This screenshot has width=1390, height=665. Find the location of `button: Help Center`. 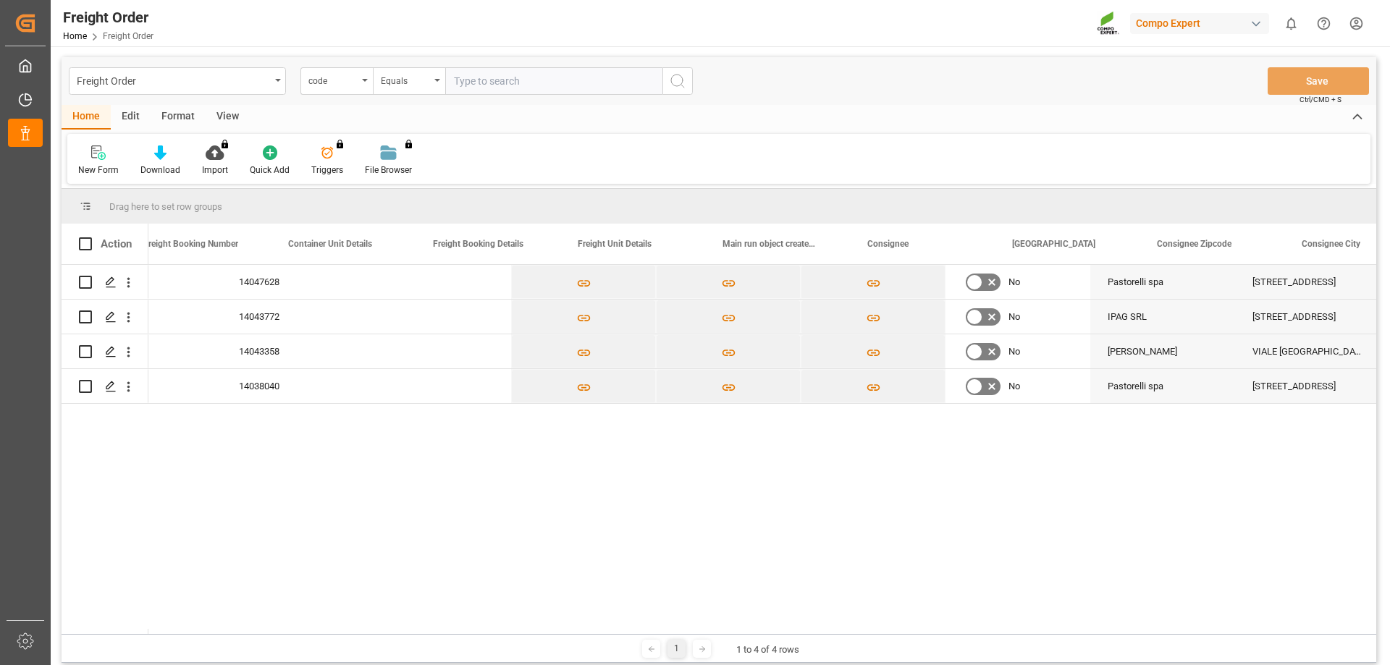

button: Help Center is located at coordinates (1324, 23).